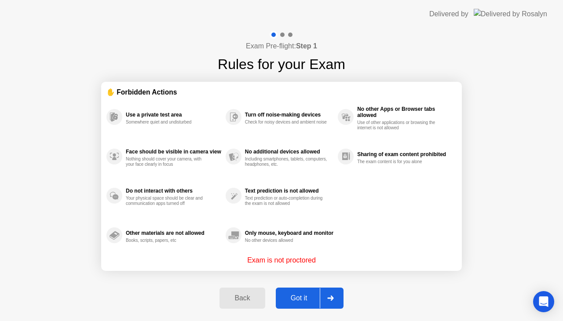 The height and width of the screenshot is (321, 563). I want to click on button: Back, so click(242, 298).